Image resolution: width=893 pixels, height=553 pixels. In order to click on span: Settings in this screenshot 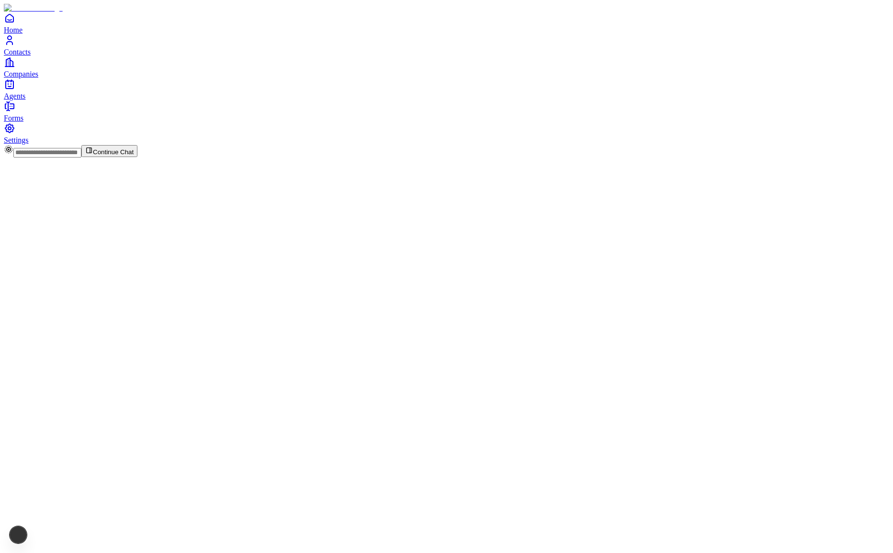, I will do `click(16, 140)`.